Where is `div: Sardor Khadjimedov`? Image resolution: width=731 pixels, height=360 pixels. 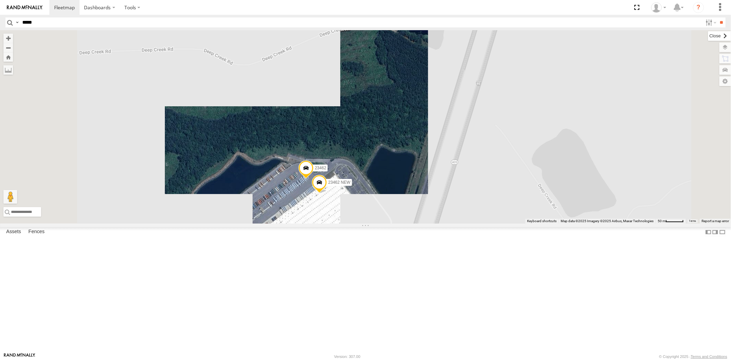
div: Sardor Khadjimedov is located at coordinates (659, 8).